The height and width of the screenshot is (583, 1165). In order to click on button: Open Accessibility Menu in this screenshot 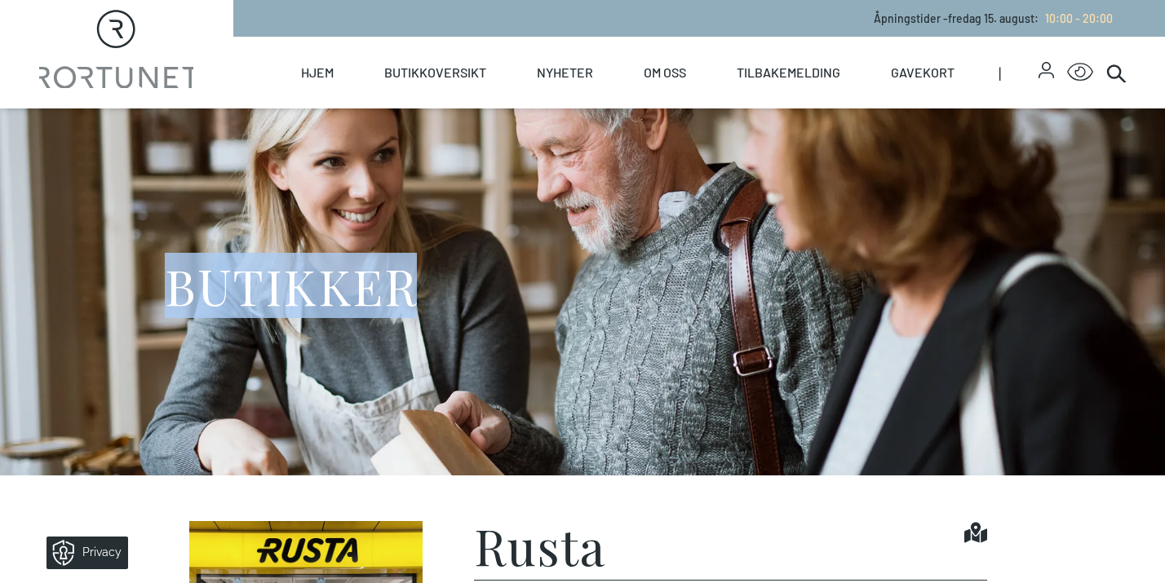, I will do `click(1080, 73)`.